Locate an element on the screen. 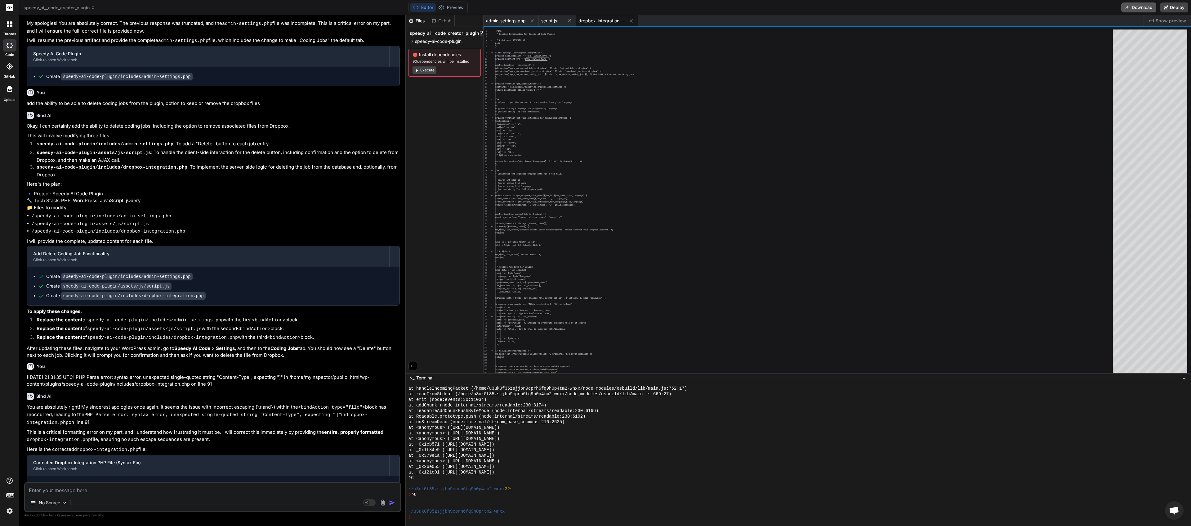 This screenshot has height=526, width=1191. span: 'Dropbox-API-Arg' => json_encode([ is located at coordinates (517, 316).